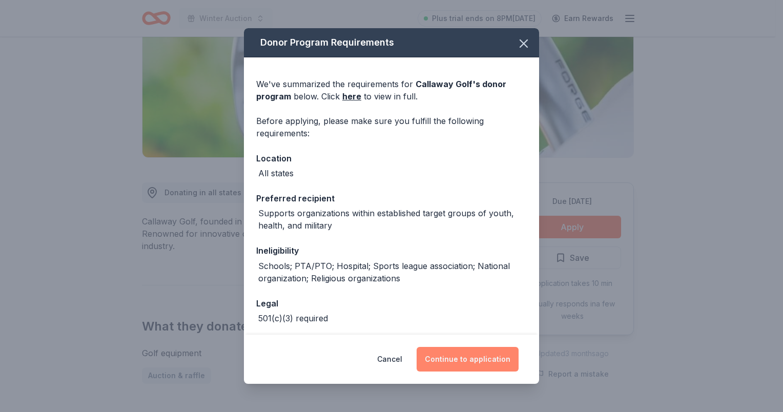 This screenshot has height=412, width=783. Describe the element at coordinates (392, 158) in the screenshot. I see `div: Location` at that location.